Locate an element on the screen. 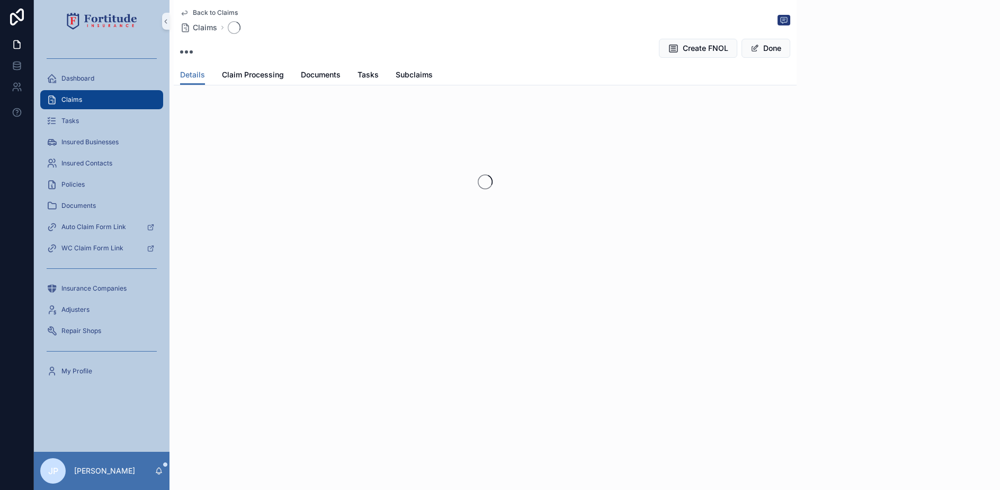  a: Insurance Companies is located at coordinates (102, 288).